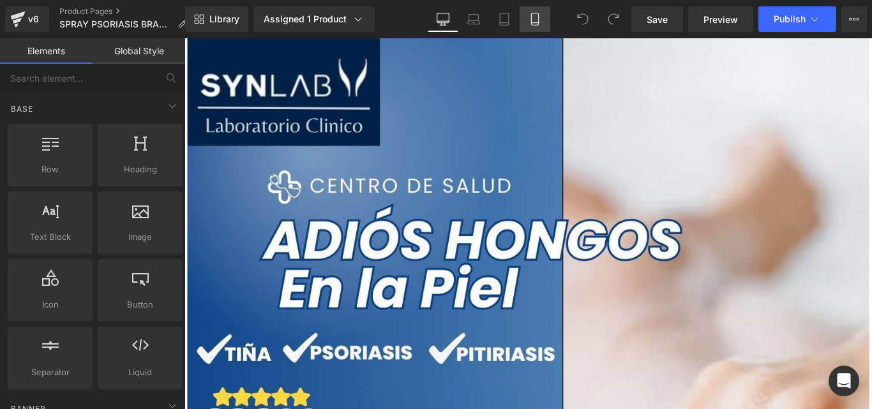  What do you see at coordinates (140, 372) in the screenshot?
I see `span: Liquid` at bounding box center [140, 372].